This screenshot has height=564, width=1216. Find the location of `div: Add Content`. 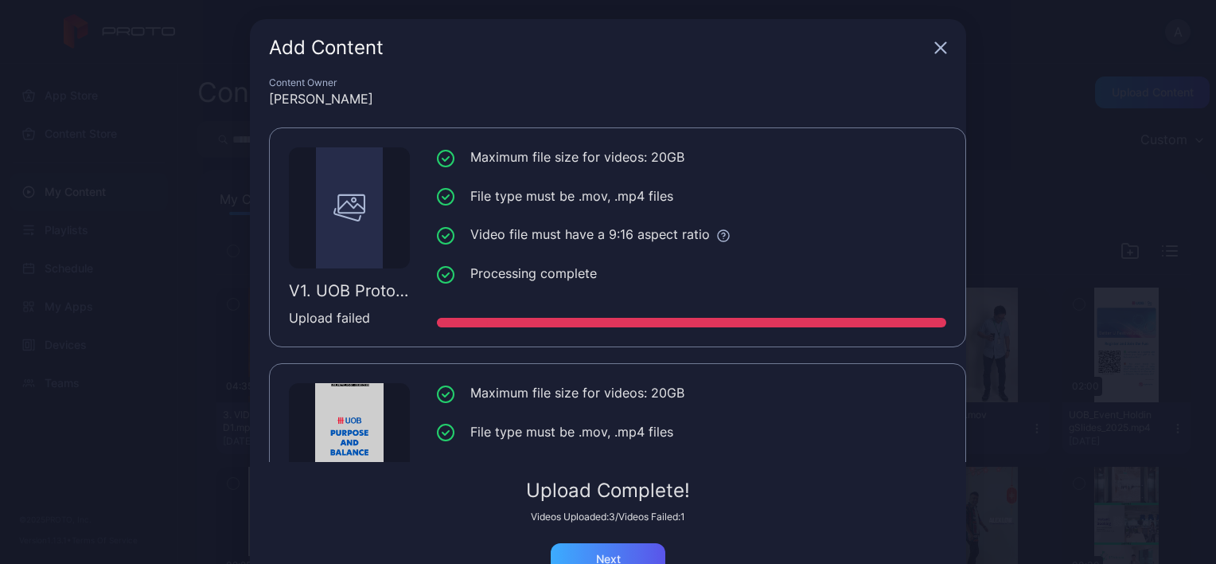

div: Add Content is located at coordinates (599, 48).